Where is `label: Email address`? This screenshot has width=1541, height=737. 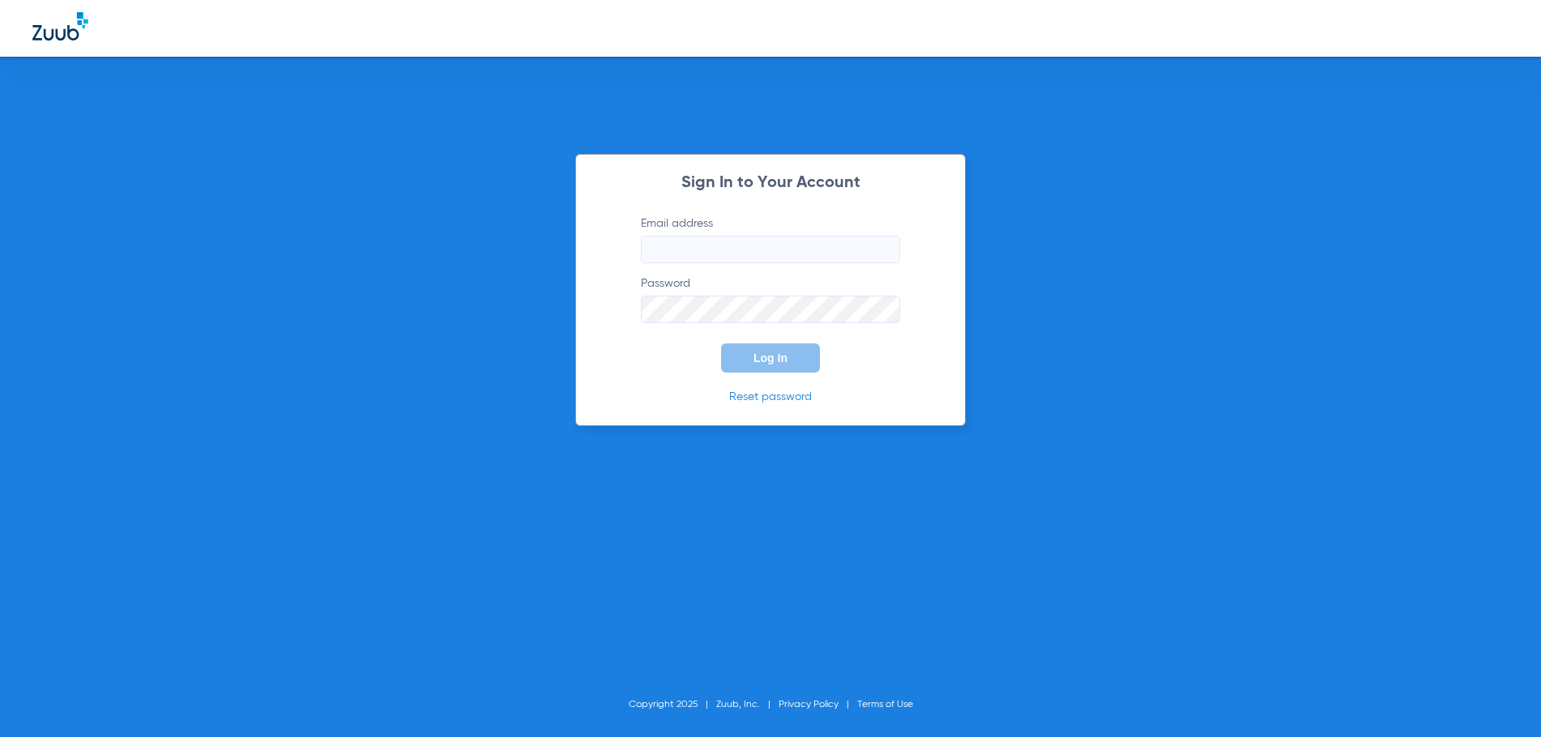 label: Email address is located at coordinates (771, 239).